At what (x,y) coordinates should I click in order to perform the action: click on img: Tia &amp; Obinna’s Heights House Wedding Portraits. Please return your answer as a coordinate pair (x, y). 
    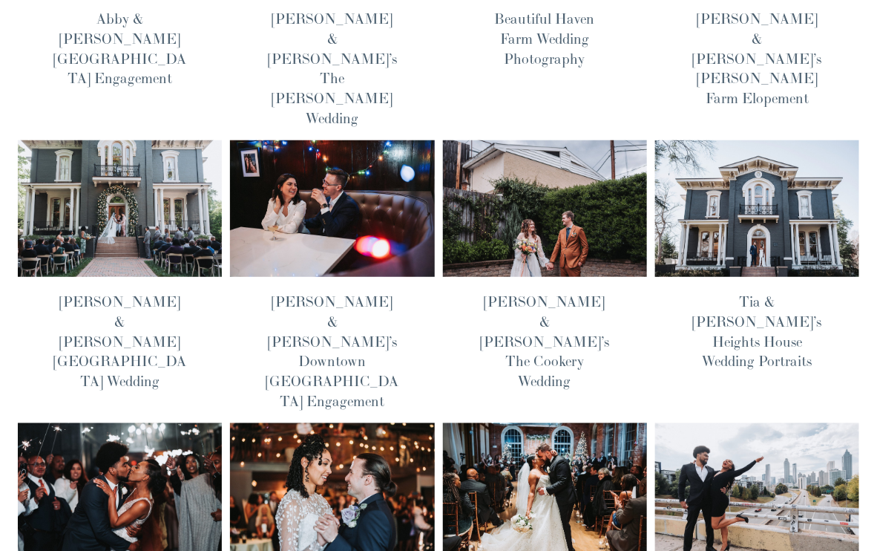
    Looking at the image, I should click on (758, 209).